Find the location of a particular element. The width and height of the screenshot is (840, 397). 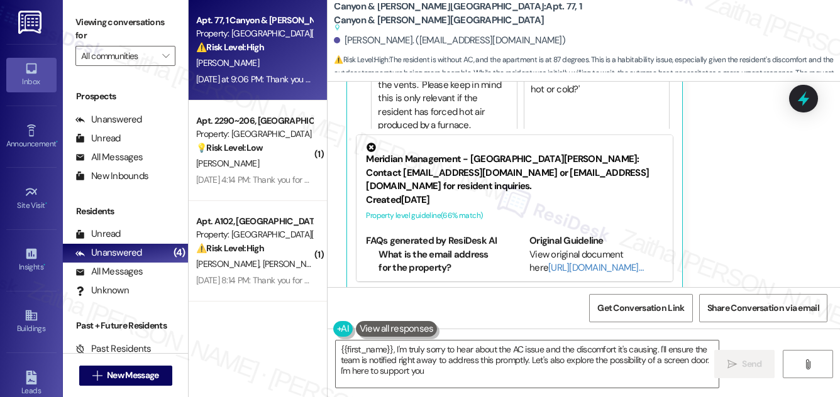

textarea: {{first_name}}, I'm truly sorry to hear about the AC issue and the discomfort it's causing. I'll ... is located at coordinates (527, 364).